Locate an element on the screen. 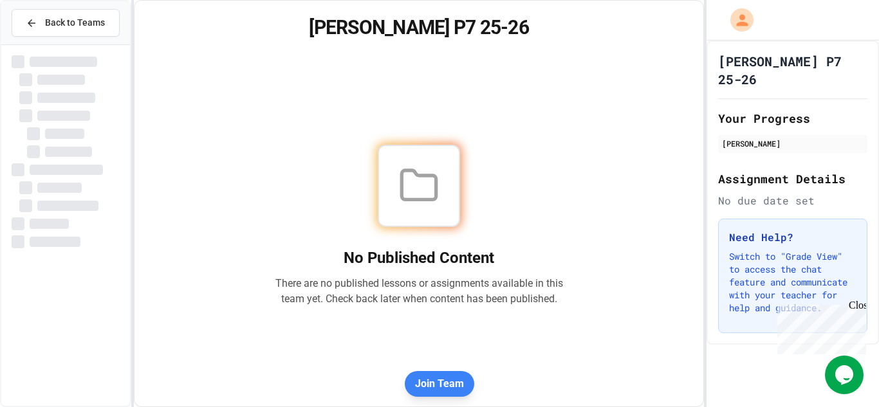  span: Back to Teams is located at coordinates (75, 23).